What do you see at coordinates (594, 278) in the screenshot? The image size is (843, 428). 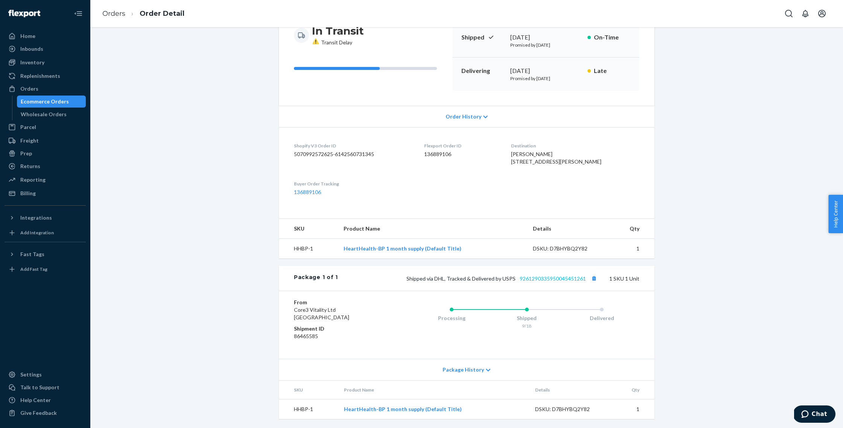 I see `button: Copy tracking number` at bounding box center [594, 278].